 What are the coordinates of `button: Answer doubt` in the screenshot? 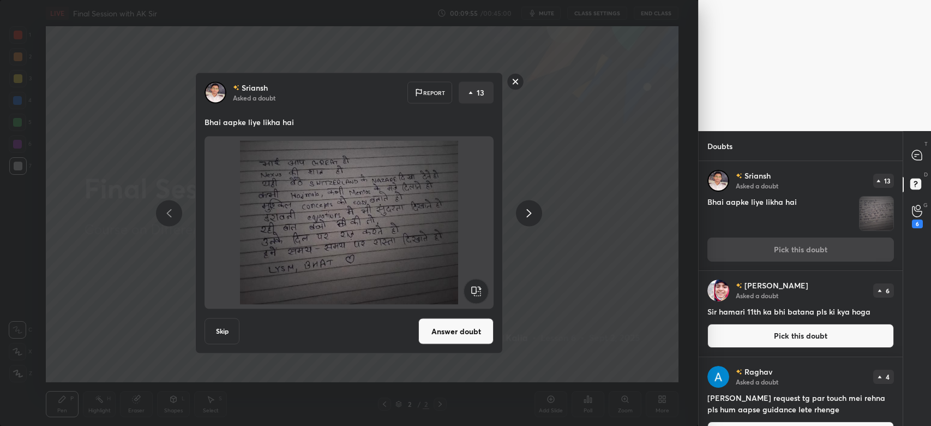 It's located at (456, 331).